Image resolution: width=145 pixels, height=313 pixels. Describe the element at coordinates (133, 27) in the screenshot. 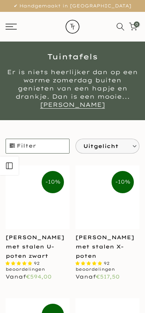

I see `a: 0` at that location.